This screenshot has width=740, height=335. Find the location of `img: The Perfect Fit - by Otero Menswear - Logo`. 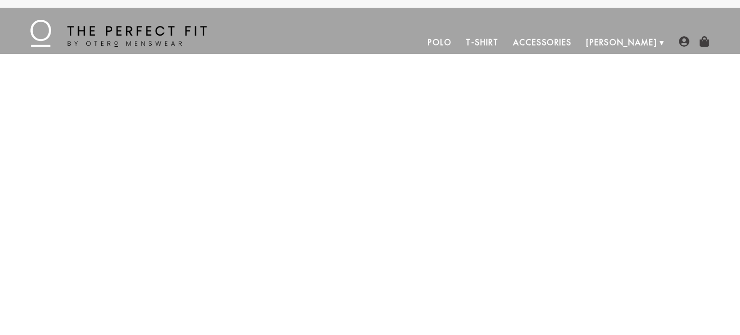

img: The Perfect Fit - by Otero Menswear - Logo is located at coordinates (119, 33).